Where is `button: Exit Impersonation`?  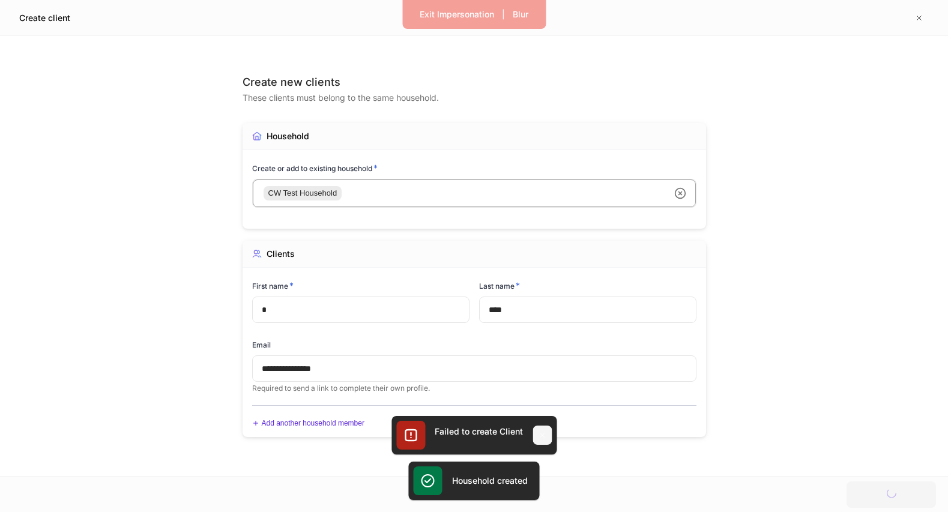 button: Exit Impersonation is located at coordinates (457, 14).